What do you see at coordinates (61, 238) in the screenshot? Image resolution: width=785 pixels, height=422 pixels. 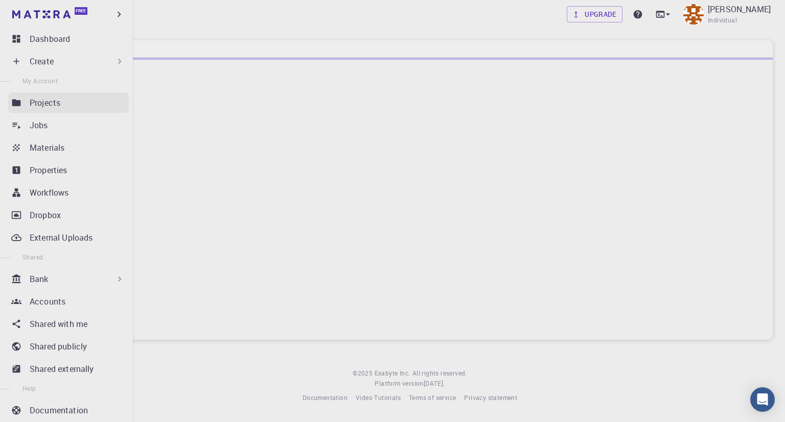 I see `p: External Uploads` at bounding box center [61, 238].